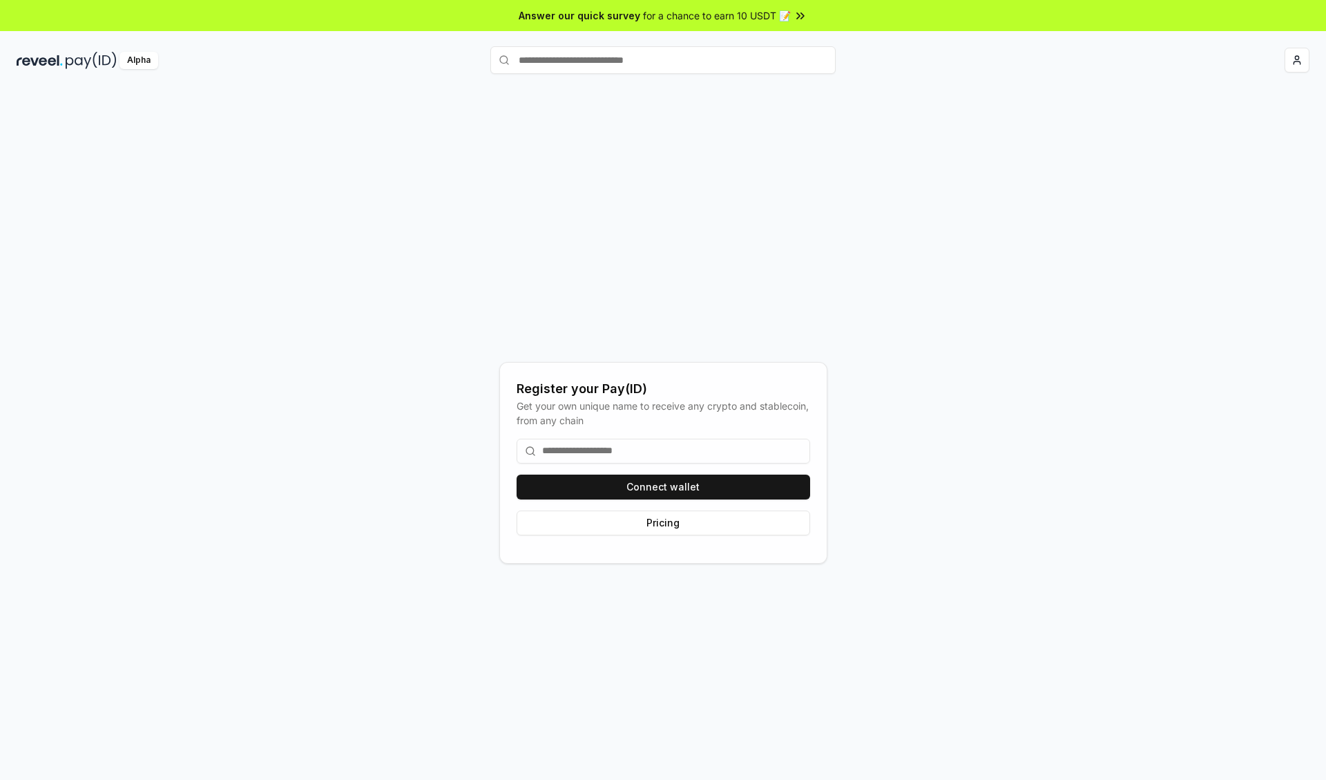 Image resolution: width=1326 pixels, height=780 pixels. What do you see at coordinates (139, 60) in the screenshot?
I see `div: Alpha` at bounding box center [139, 60].